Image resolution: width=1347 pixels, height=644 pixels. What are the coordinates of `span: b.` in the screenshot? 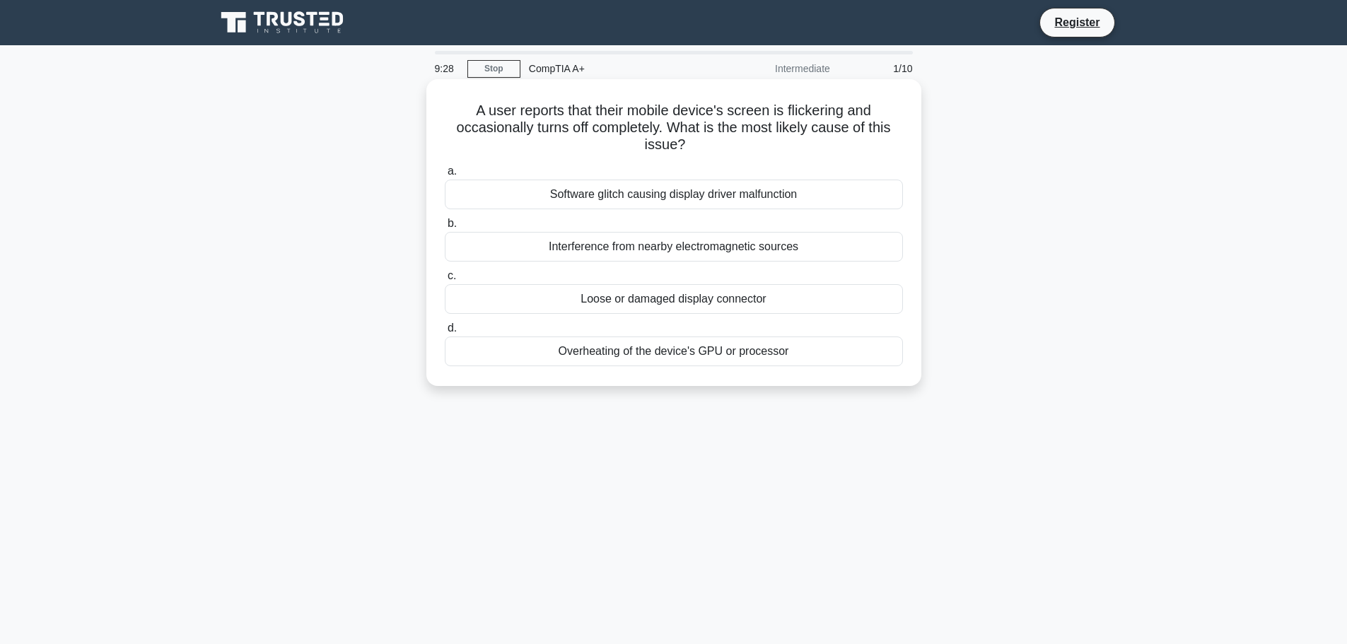 It's located at (452, 223).